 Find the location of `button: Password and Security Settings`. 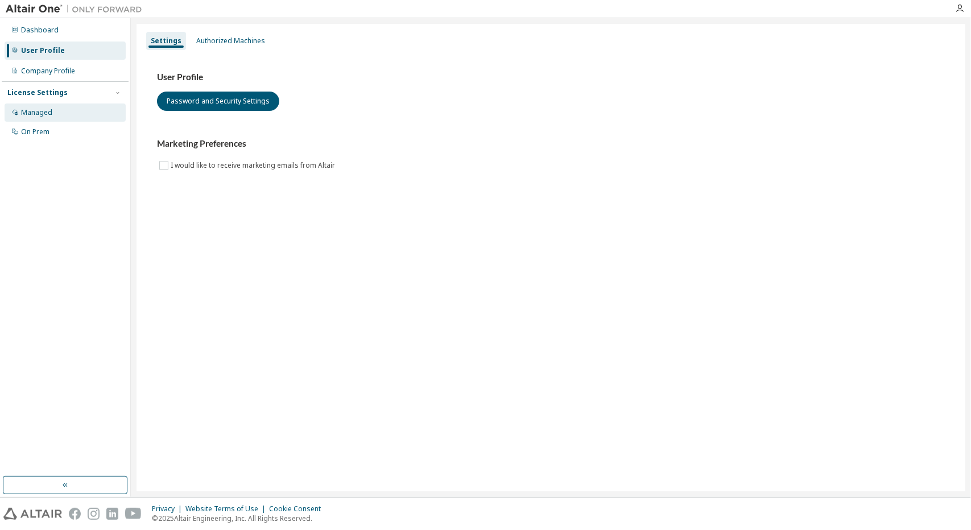

button: Password and Security Settings is located at coordinates (218, 101).